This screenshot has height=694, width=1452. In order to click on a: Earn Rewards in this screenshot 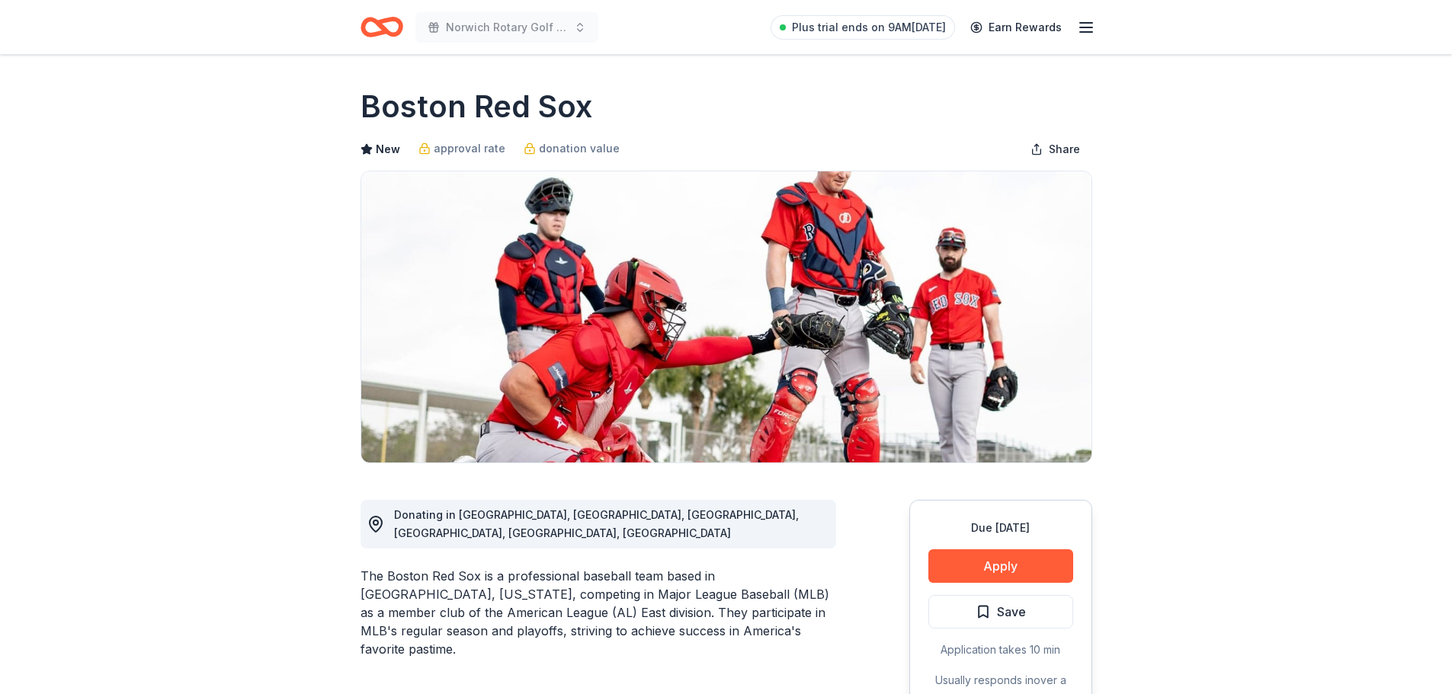, I will do `click(1016, 27)`.